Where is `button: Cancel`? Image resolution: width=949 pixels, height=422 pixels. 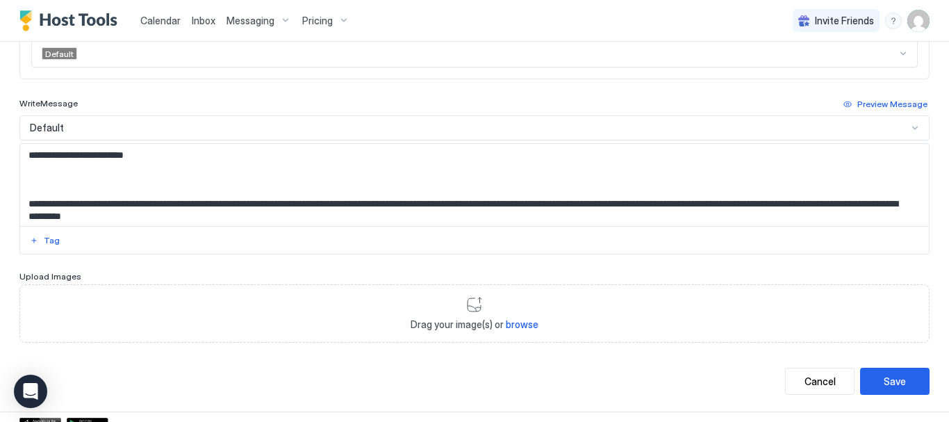
button: Cancel is located at coordinates (820, 381).